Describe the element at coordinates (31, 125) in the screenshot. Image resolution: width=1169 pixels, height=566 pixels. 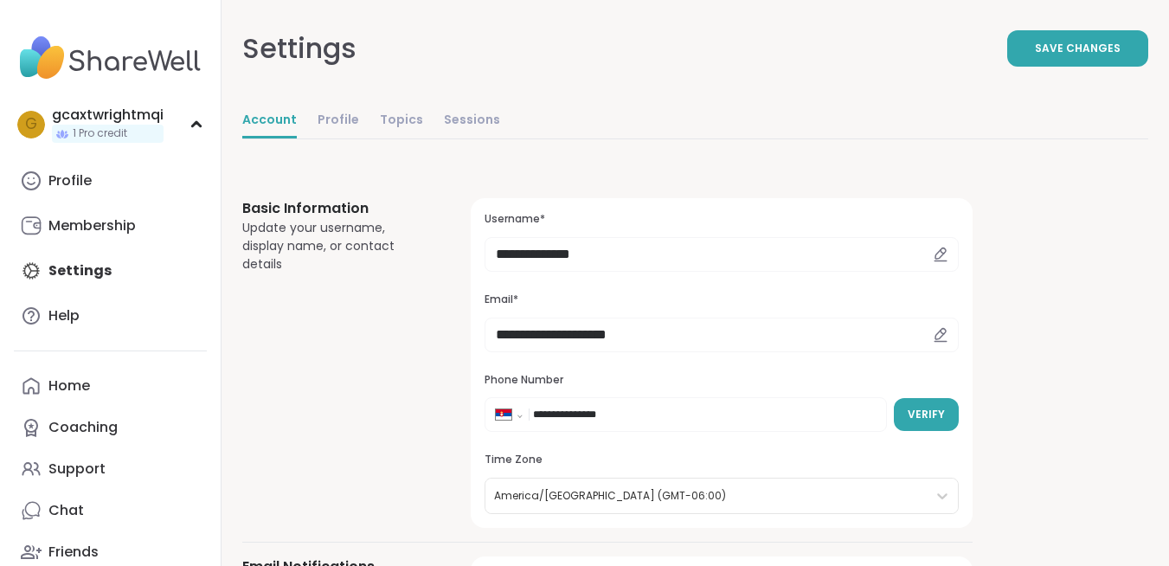
I see `span: g` at that location.